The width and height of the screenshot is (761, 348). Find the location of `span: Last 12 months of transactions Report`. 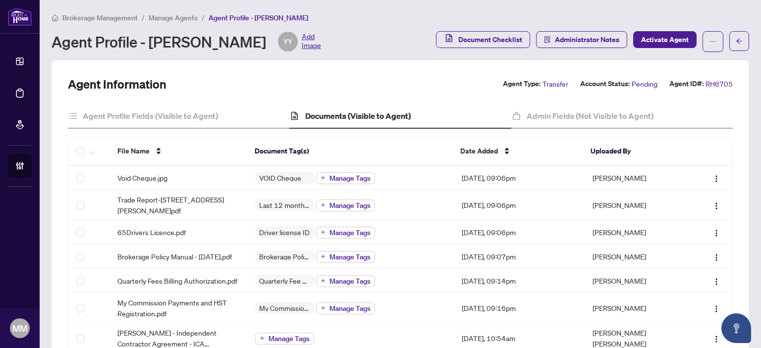

span: Last 12 months of transactions Report is located at coordinates (285, 205).